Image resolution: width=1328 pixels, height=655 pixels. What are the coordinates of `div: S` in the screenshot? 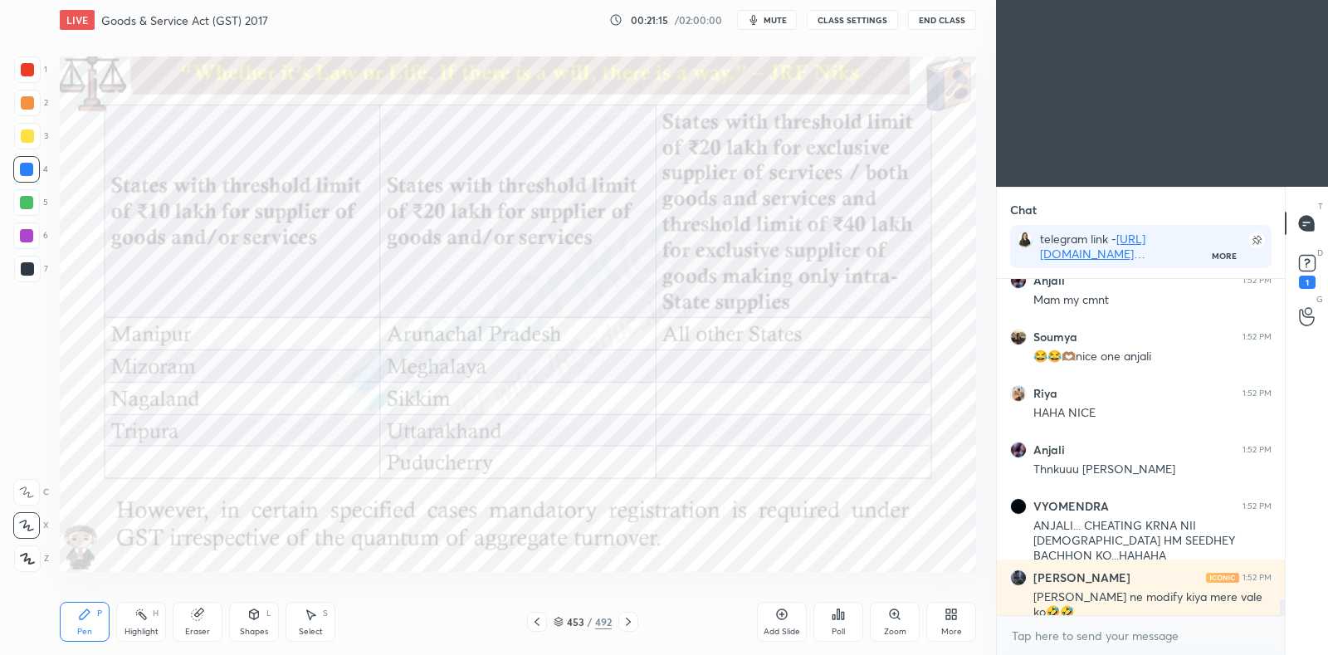 It's located at (325, 613).